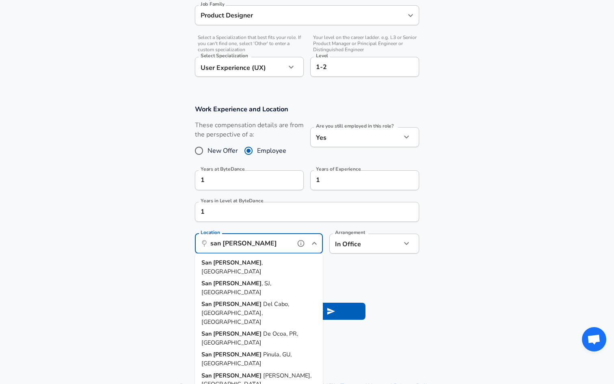 The width and height of the screenshot is (614, 384). Describe the element at coordinates (350, 232) in the screenshot. I see `label: Arrangement` at that location.